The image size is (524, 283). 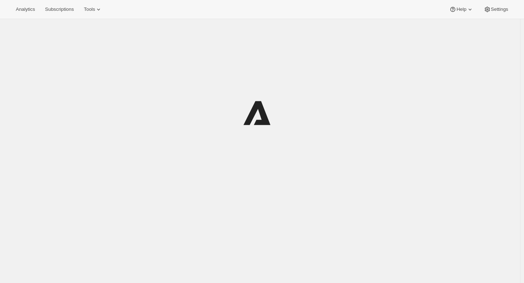 I want to click on button: Settings, so click(x=496, y=9).